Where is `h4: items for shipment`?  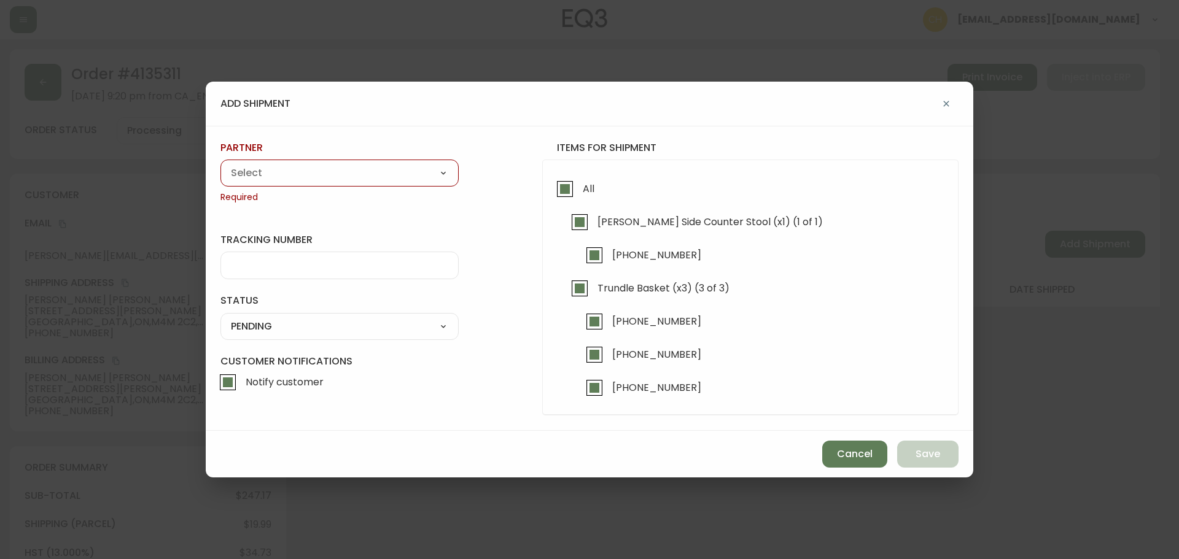 h4: items for shipment is located at coordinates (750, 148).